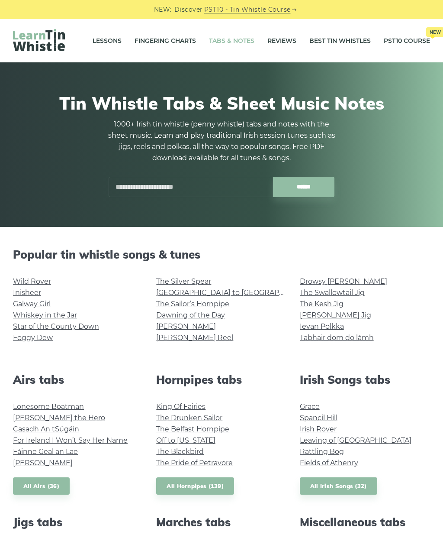 This screenshot has height=538, width=443. I want to click on a: King Of Fairies, so click(181, 406).